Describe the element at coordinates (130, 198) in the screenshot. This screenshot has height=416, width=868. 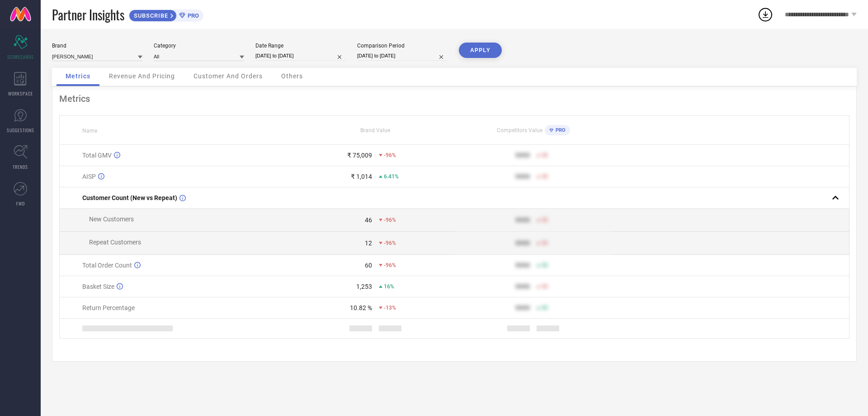
I see `span: Customer Count (New vs Repeat)` at that location.